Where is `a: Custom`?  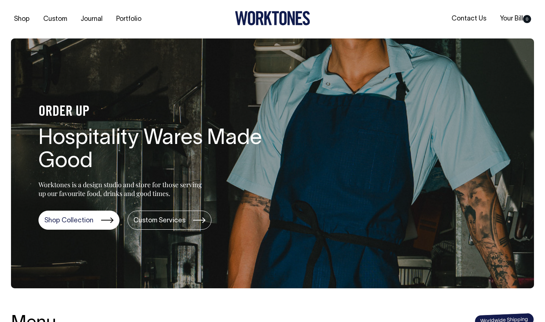
a: Custom is located at coordinates (55, 19).